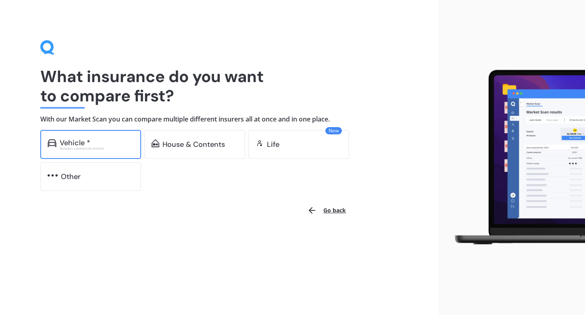 This screenshot has width=585, height=315. What do you see at coordinates (333, 131) in the screenshot?
I see `span: New` at bounding box center [333, 131].